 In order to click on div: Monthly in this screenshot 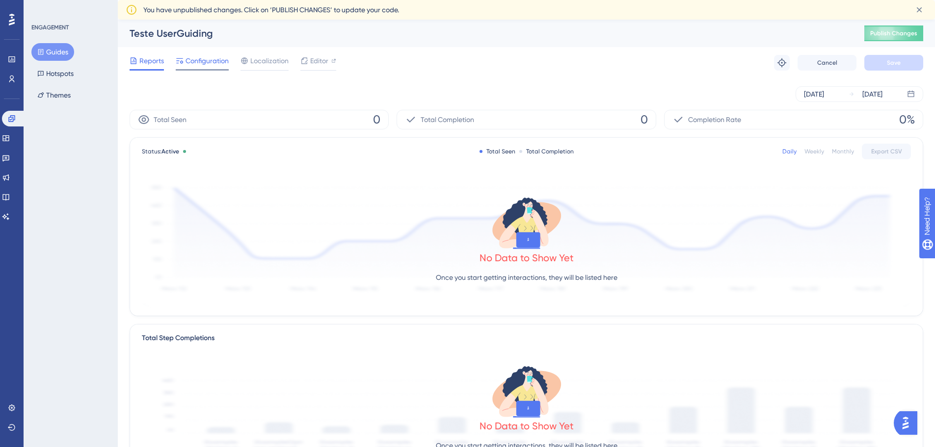, I will do `click(842, 152)`.